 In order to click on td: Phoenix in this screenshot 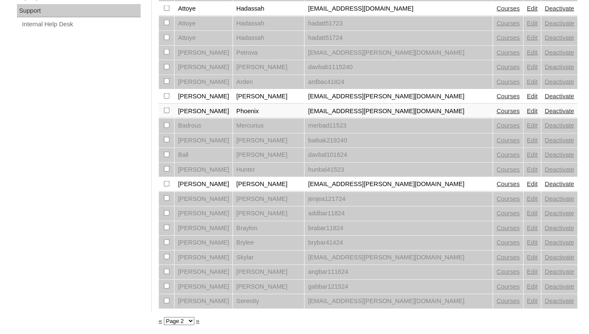, I will do `click(268, 111)`.